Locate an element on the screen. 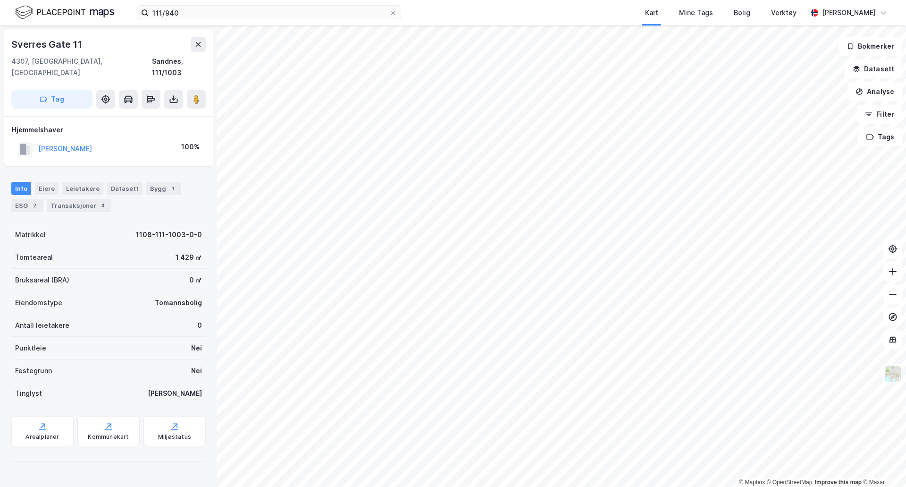 The width and height of the screenshot is (906, 487). img: logo.f888ab2527a4732fd821a326f86c7f29.svg is located at coordinates (65, 12).